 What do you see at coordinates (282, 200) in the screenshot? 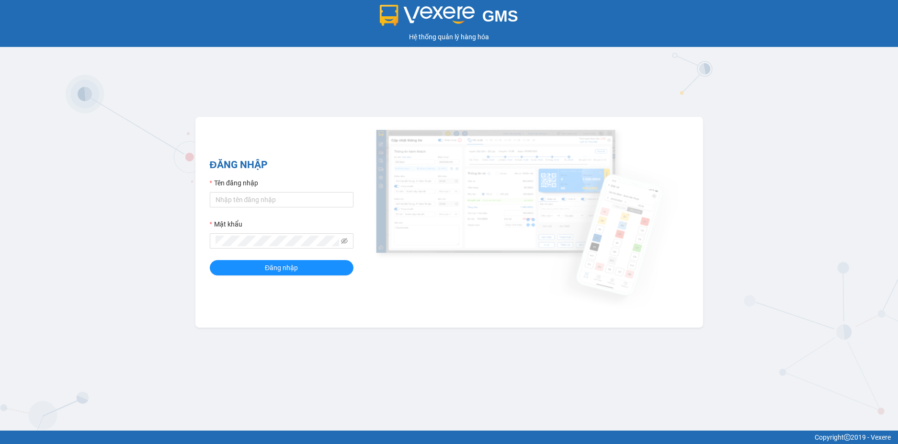
I see `input: Tên đăng nhập` at bounding box center [282, 200].